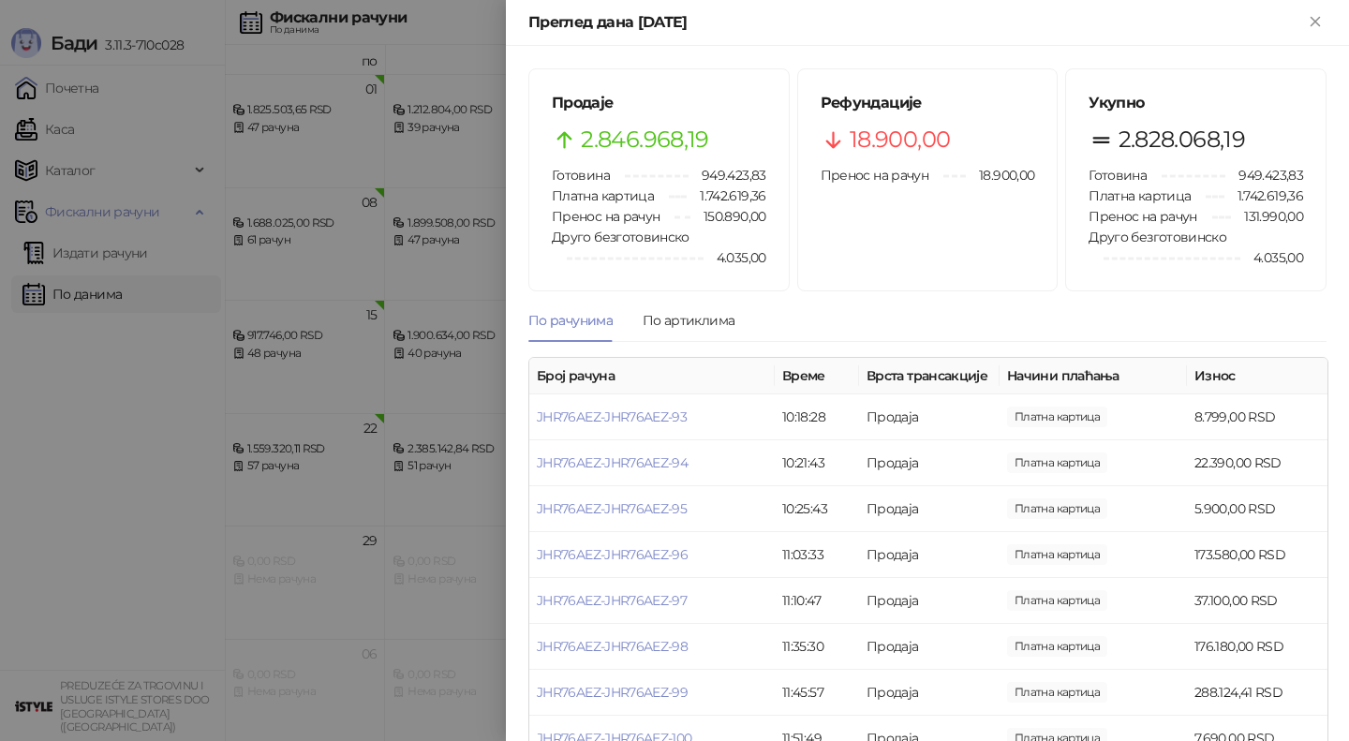 The width and height of the screenshot is (1349, 741). What do you see at coordinates (728, 216) in the screenshot?
I see `span: 150.890,00` at bounding box center [728, 216].